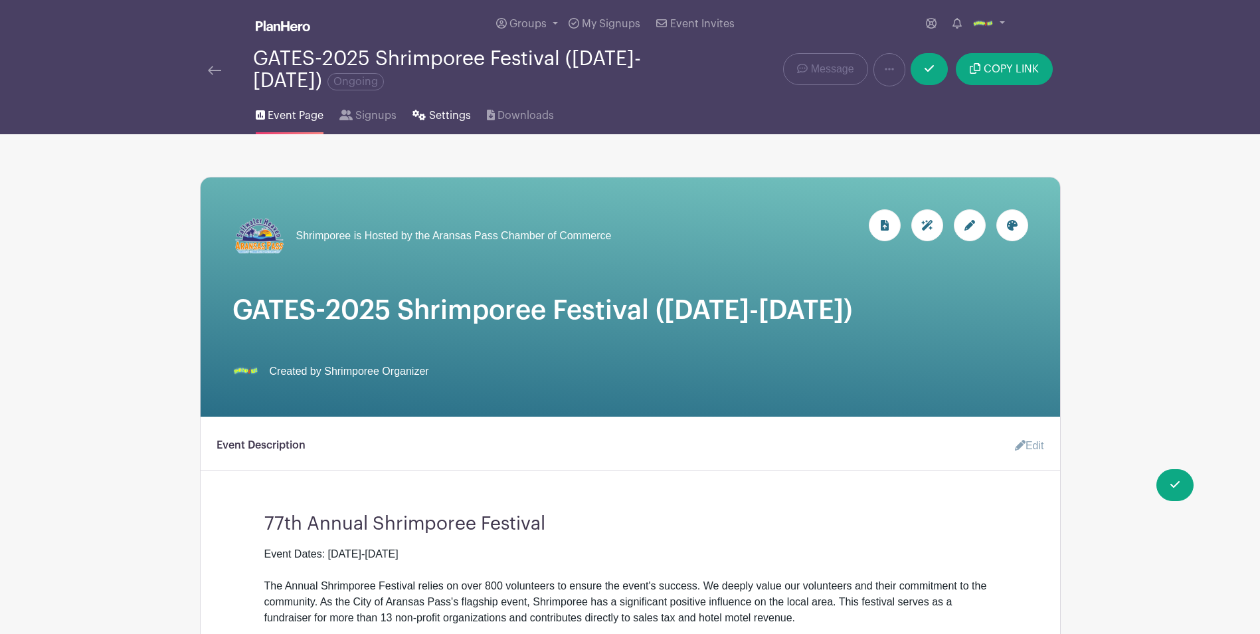  I want to click on span: Message, so click(832, 69).